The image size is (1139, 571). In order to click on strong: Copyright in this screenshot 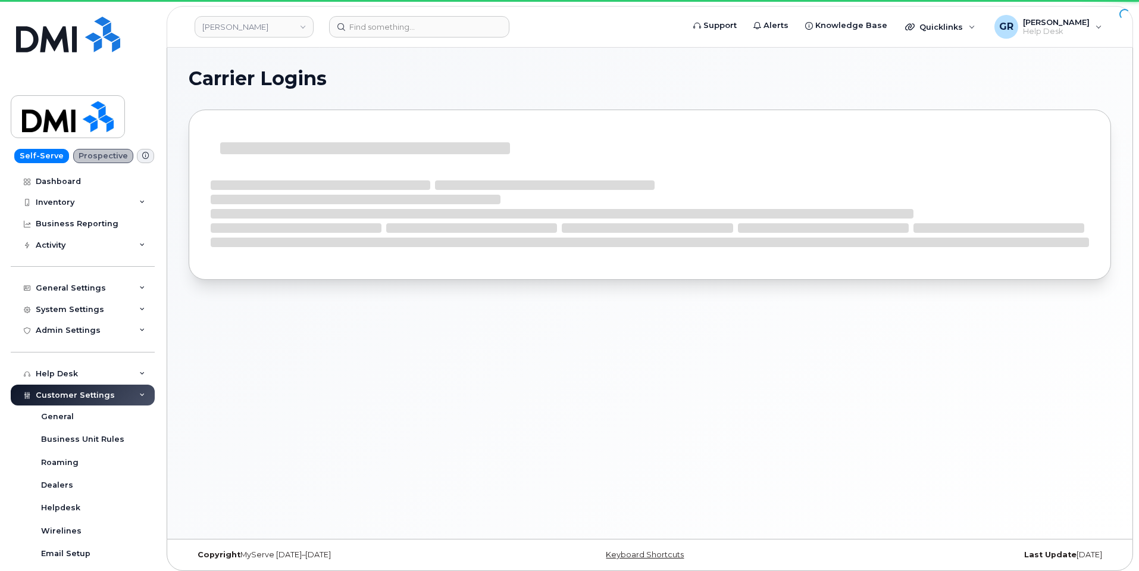, I will do `click(219, 554)`.